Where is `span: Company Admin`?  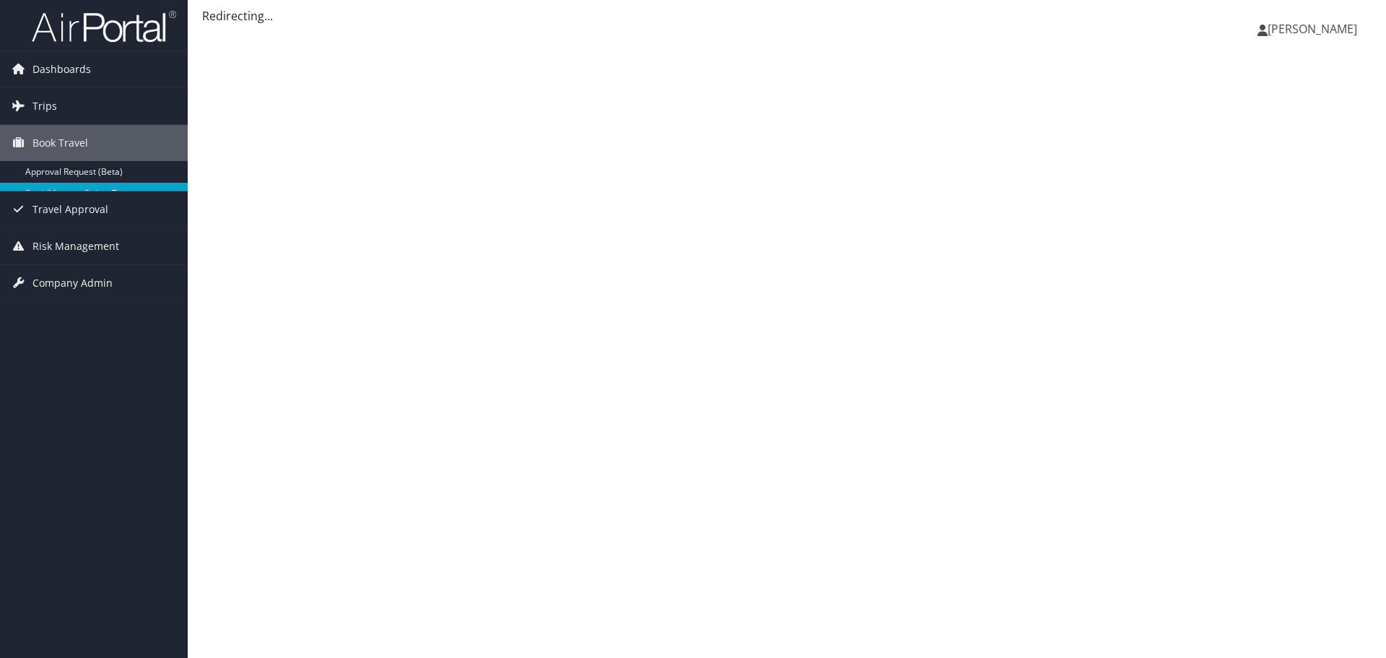
span: Company Admin is located at coordinates (72, 283).